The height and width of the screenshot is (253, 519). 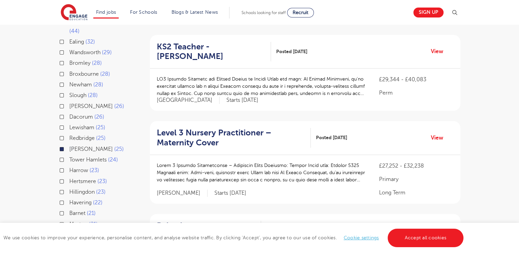 I want to click on input: Hillingdon 23, so click(x=71, y=191).